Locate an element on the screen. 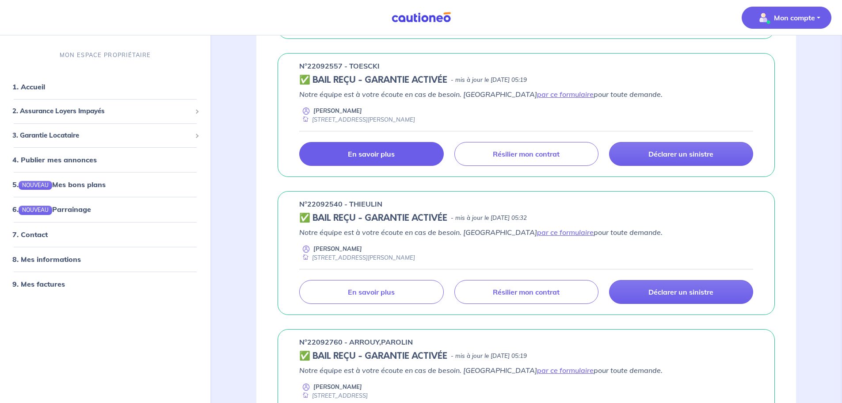  div: 6.NOUVEAUParrainage is located at coordinates (105, 209).